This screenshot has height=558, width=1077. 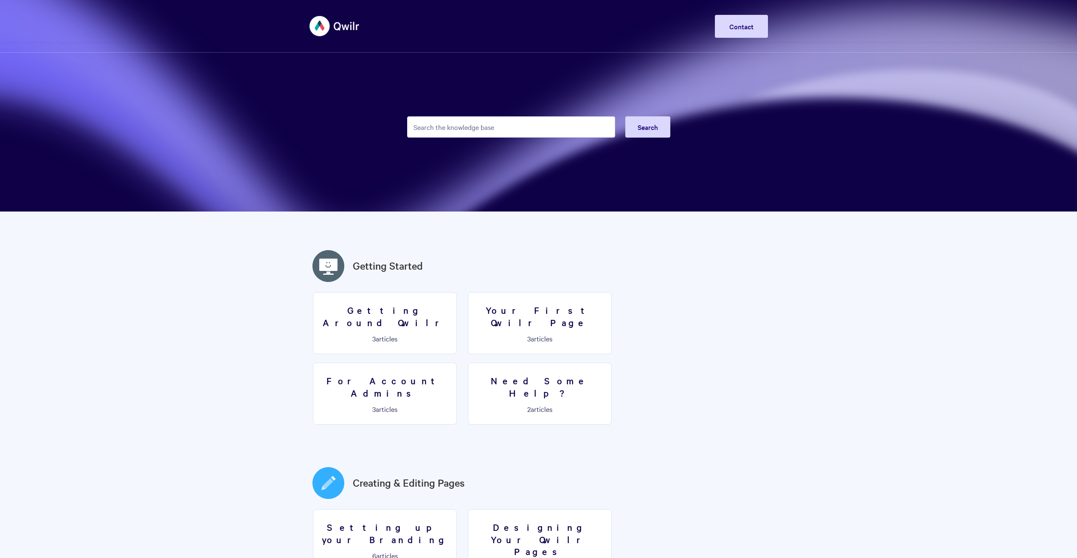 I want to click on h3: Designing Your Qwilr Pages, so click(x=540, y=539).